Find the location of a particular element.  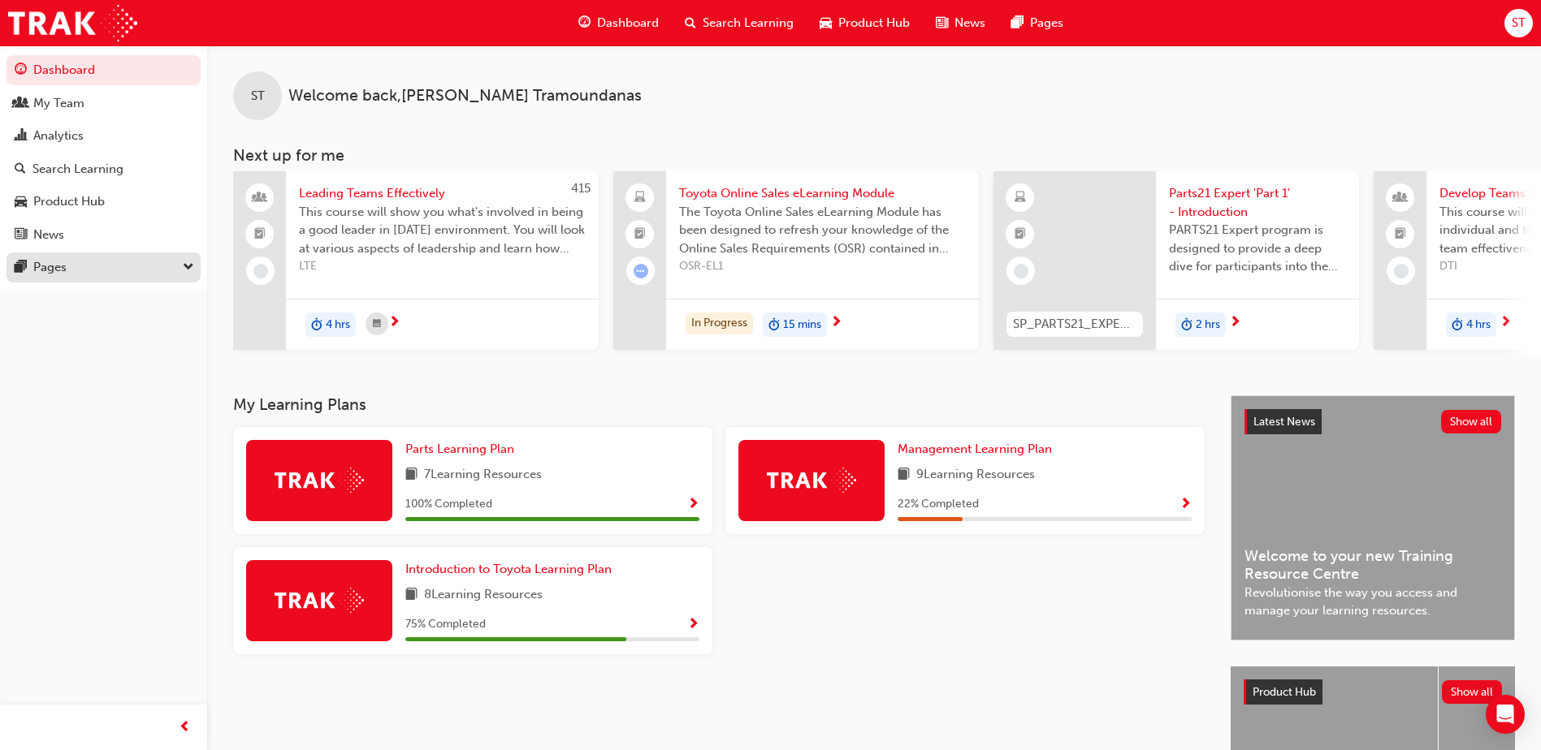

span: Dashboard is located at coordinates (628, 23).